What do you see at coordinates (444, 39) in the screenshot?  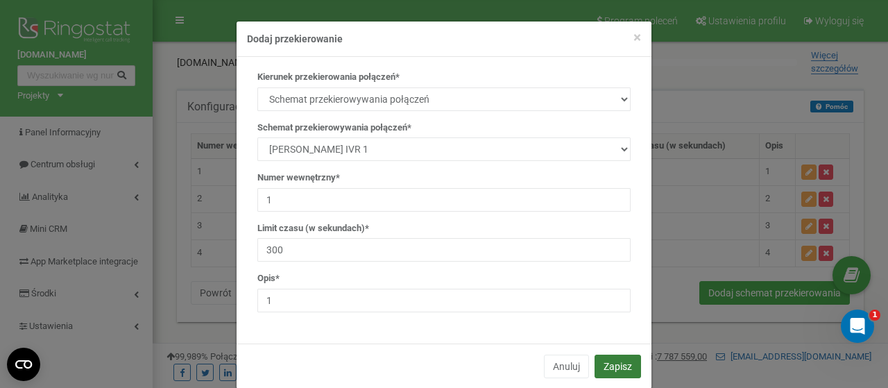 I see `h4: Dodaj przekierowanie` at bounding box center [444, 39].